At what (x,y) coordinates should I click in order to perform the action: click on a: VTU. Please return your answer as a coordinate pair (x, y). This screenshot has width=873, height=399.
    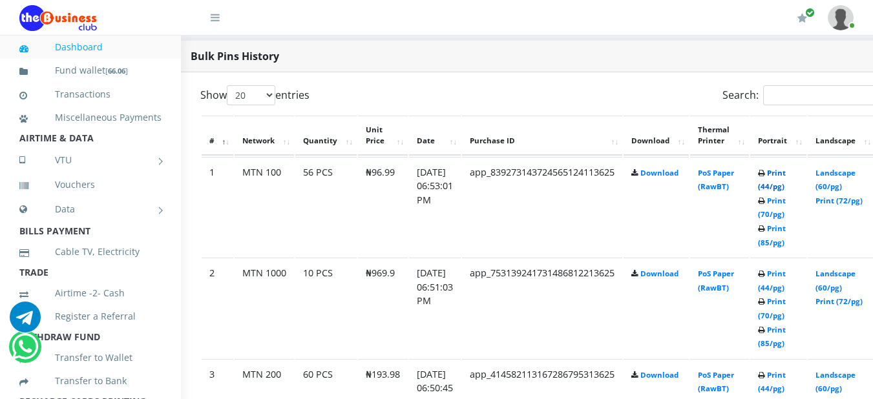
    Looking at the image, I should click on (90, 160).